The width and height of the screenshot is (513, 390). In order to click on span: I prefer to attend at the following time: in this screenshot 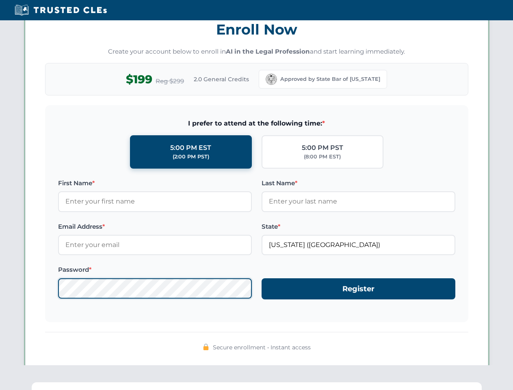, I will do `click(257, 124)`.